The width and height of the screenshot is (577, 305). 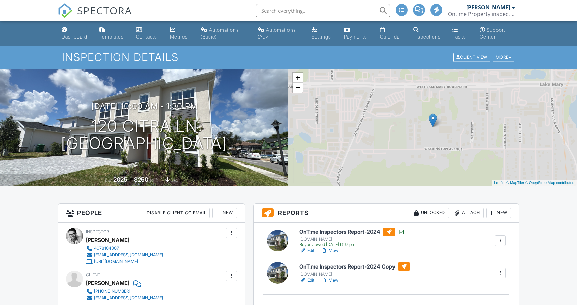 I want to click on a: 4078104307, so click(x=124, y=249).